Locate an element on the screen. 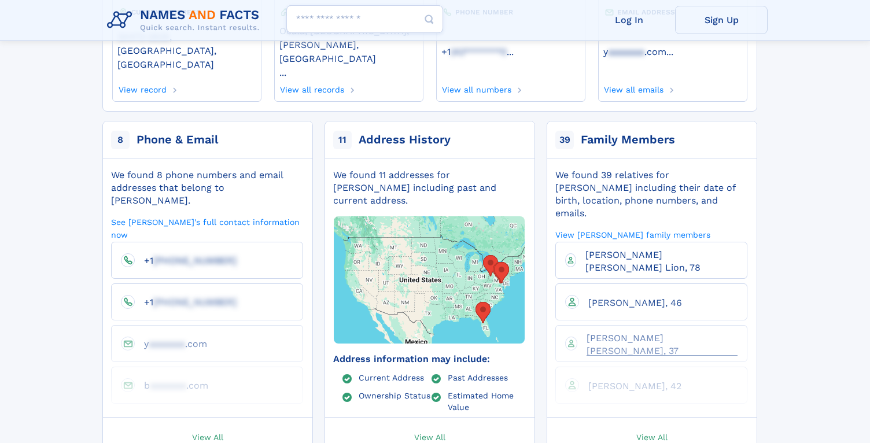 The height and width of the screenshot is (443, 870). span: 8 is located at coordinates (120, 140).